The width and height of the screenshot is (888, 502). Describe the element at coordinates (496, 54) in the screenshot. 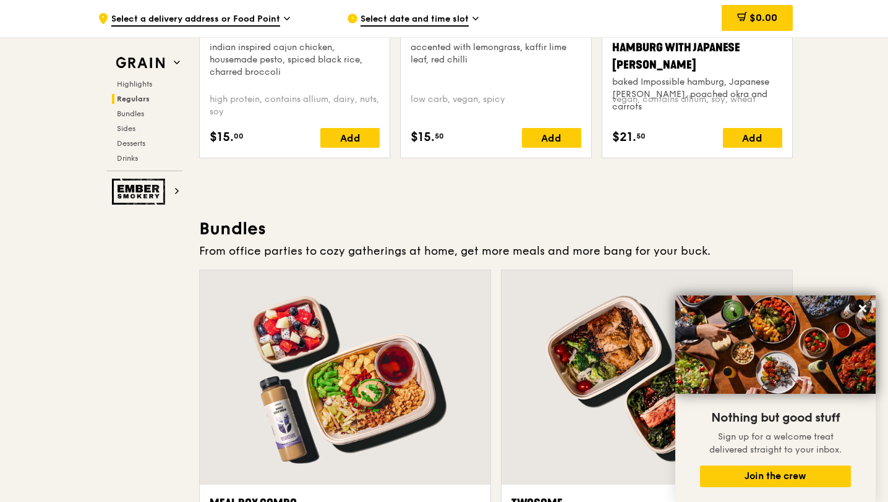

I see `div: accented with lemongrass, kaffir lime leaf, red chilli` at that location.